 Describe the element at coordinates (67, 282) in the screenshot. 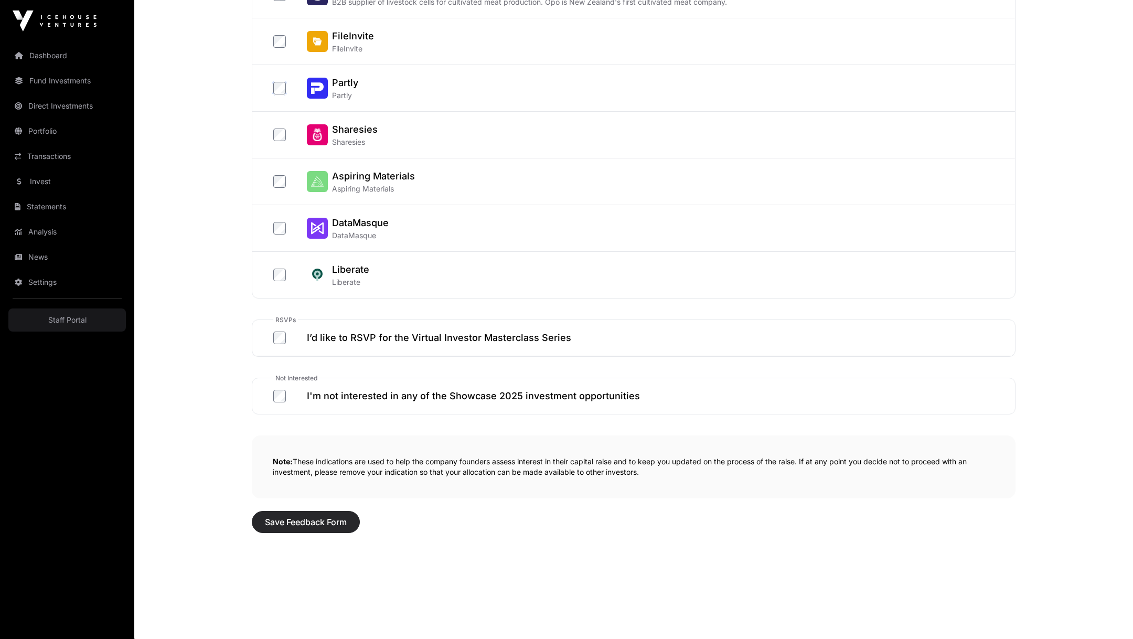

I see `a: Settings` at that location.